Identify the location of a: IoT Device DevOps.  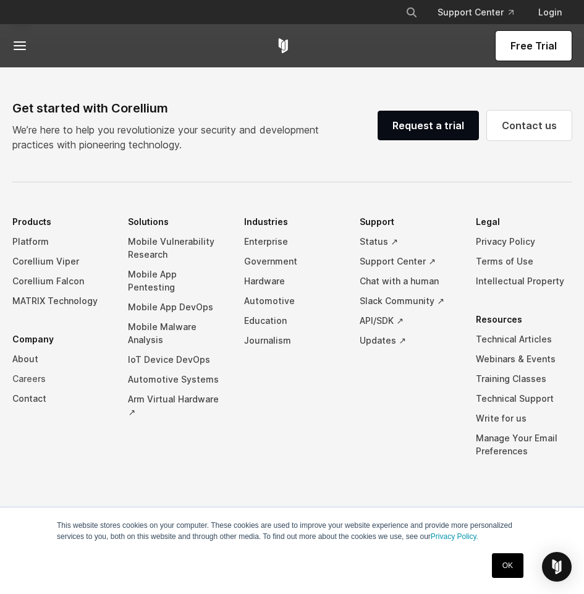
(176, 360).